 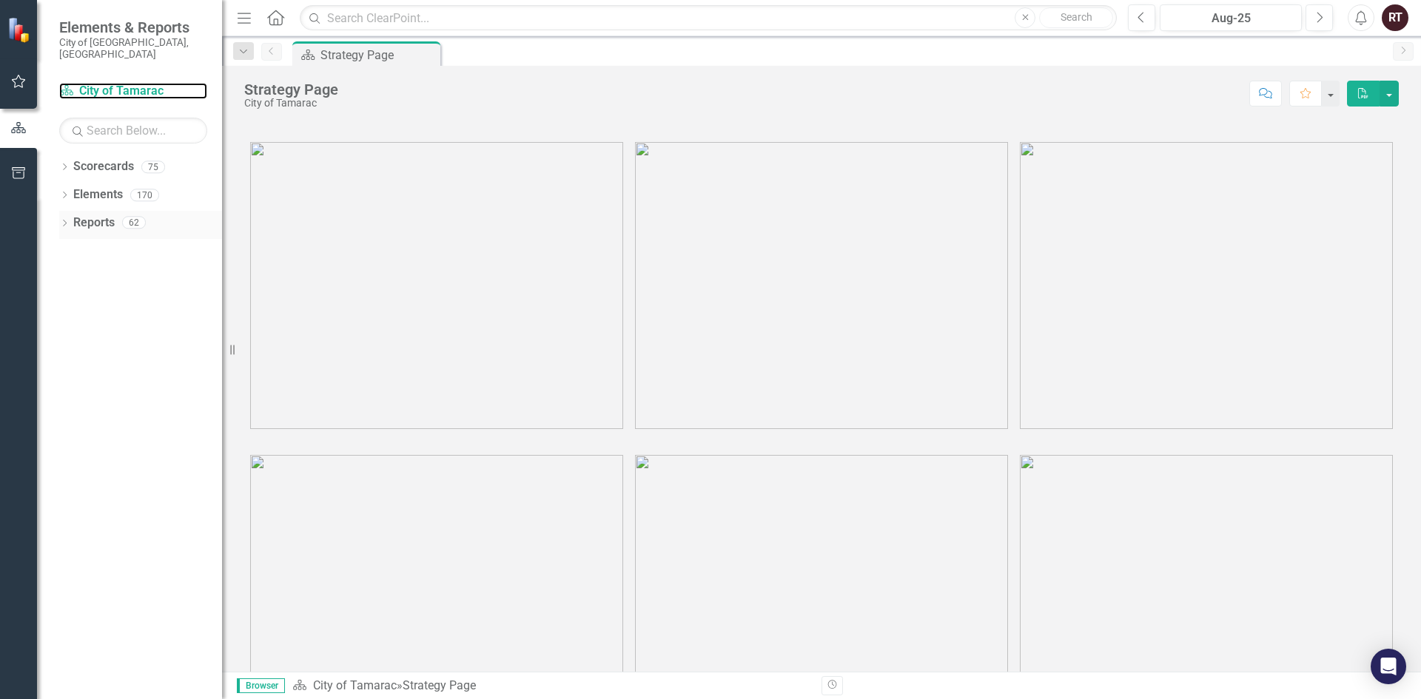 I want to click on button: RT, so click(x=1395, y=18).